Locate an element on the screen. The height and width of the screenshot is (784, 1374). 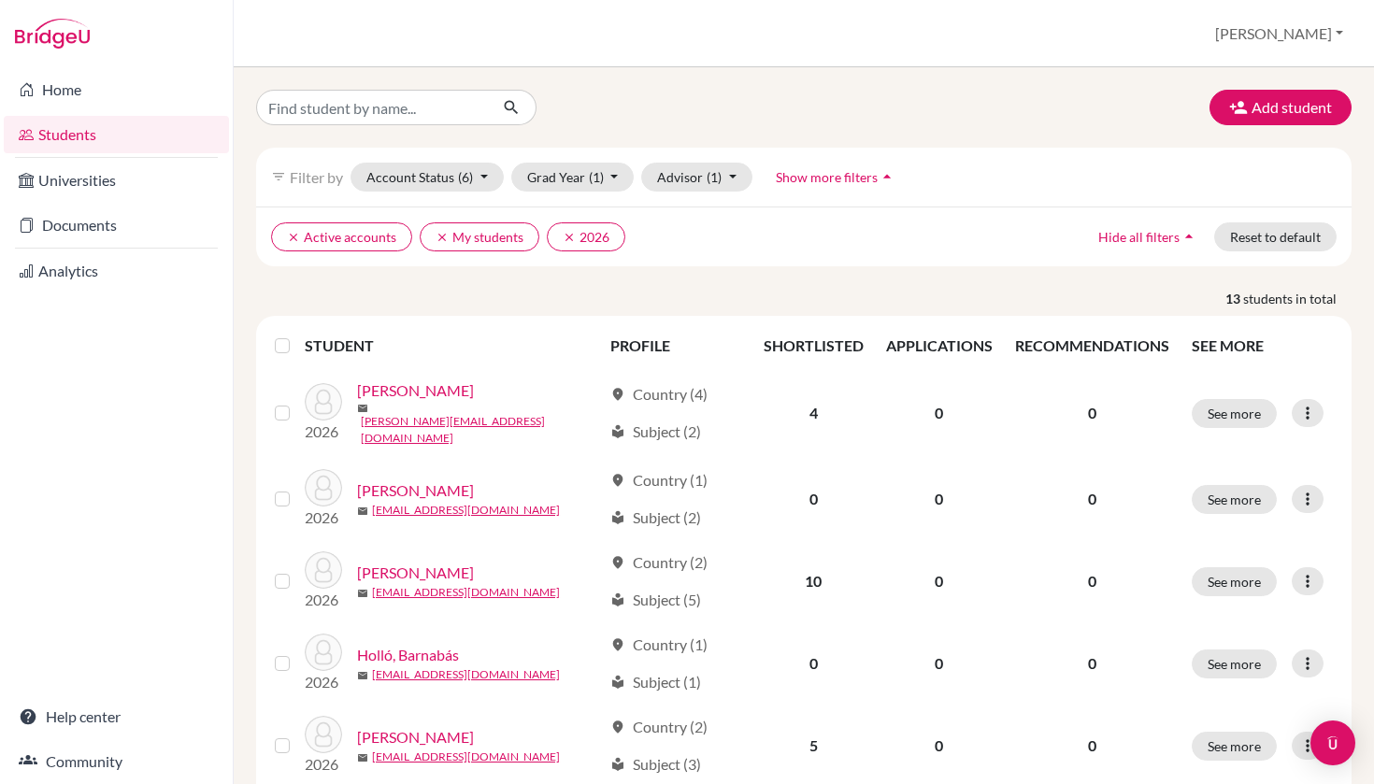
td: 10 is located at coordinates (813, 581).